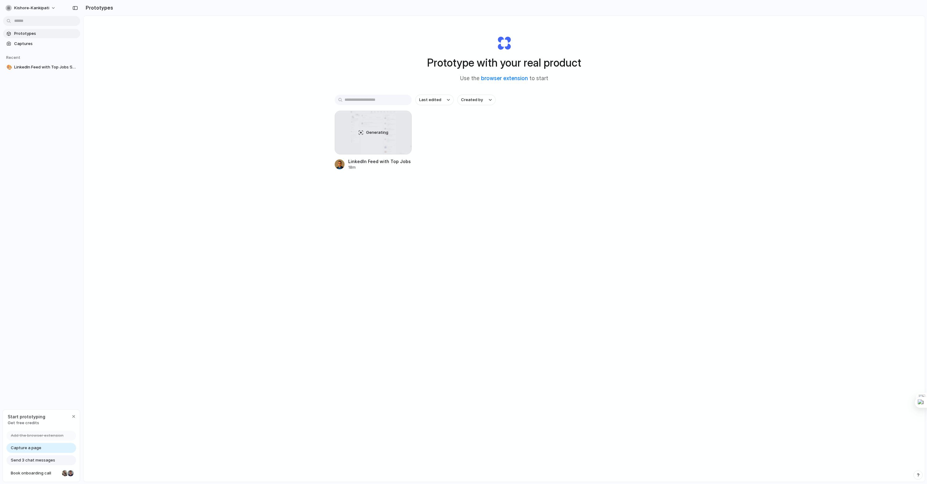  Describe the element at coordinates (377, 132) in the screenshot. I see `span: Generating` at that location.